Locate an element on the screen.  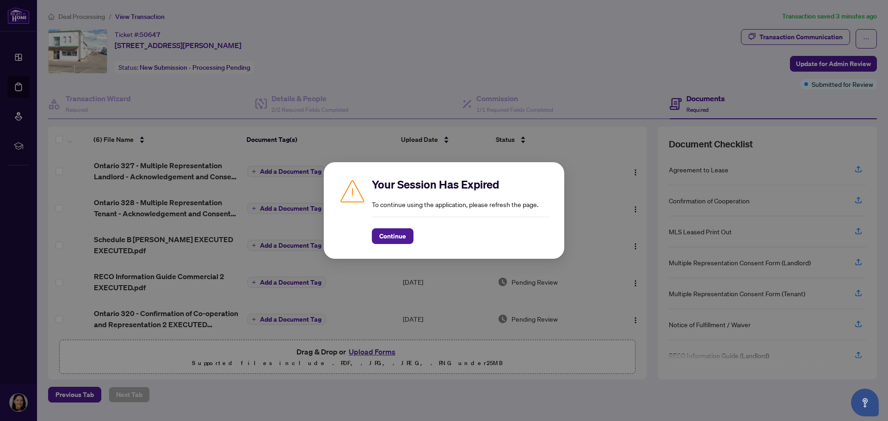
div: To continue using the application, please refresh the page. is located at coordinates (461, 210).